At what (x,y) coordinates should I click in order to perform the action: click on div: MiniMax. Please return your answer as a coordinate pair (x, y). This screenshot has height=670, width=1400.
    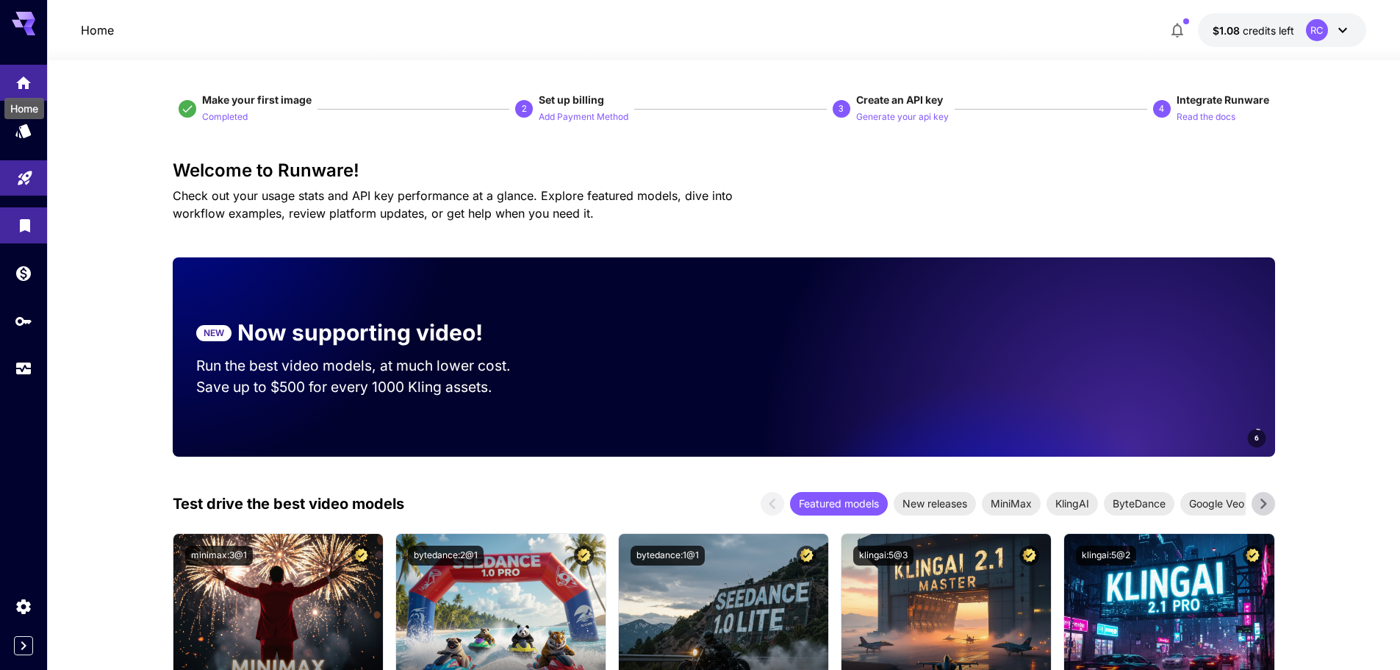
    Looking at the image, I should click on (1011, 503).